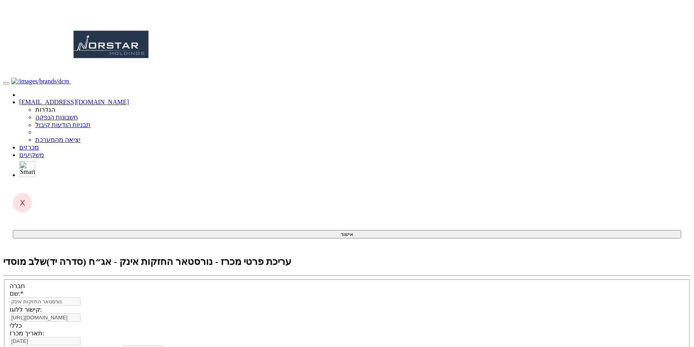 The width and height of the screenshot is (694, 347). I want to click on h2: עריכת פרטי מכרז - נורסטאר החזקות אינק - אג״ח (סדרה יד), so click(347, 262).